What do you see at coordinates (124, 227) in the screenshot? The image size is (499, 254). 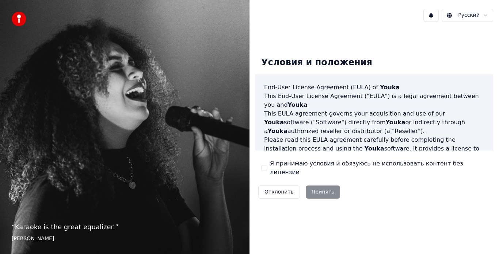 I see `p: “ Karaoke is the great equalizer. ”` at bounding box center [124, 227].